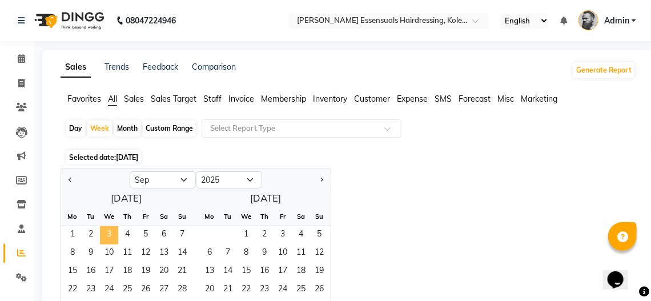 The height and width of the screenshot is (301, 651). I want to click on span: Expense, so click(412, 99).